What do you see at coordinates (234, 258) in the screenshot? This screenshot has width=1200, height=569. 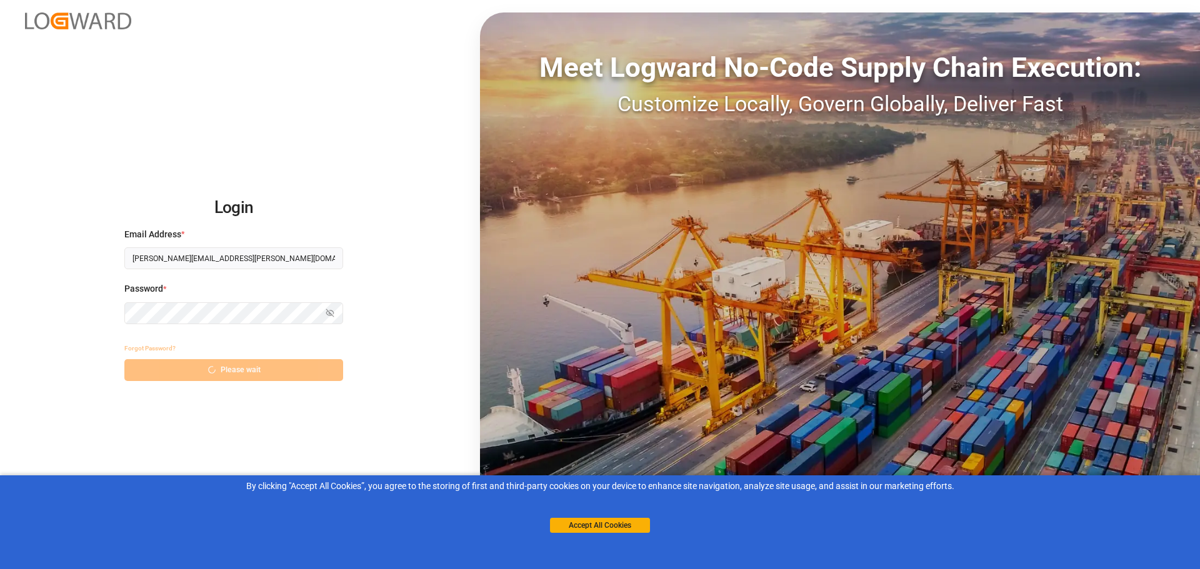 I see `input: Enter your email` at bounding box center [234, 258].